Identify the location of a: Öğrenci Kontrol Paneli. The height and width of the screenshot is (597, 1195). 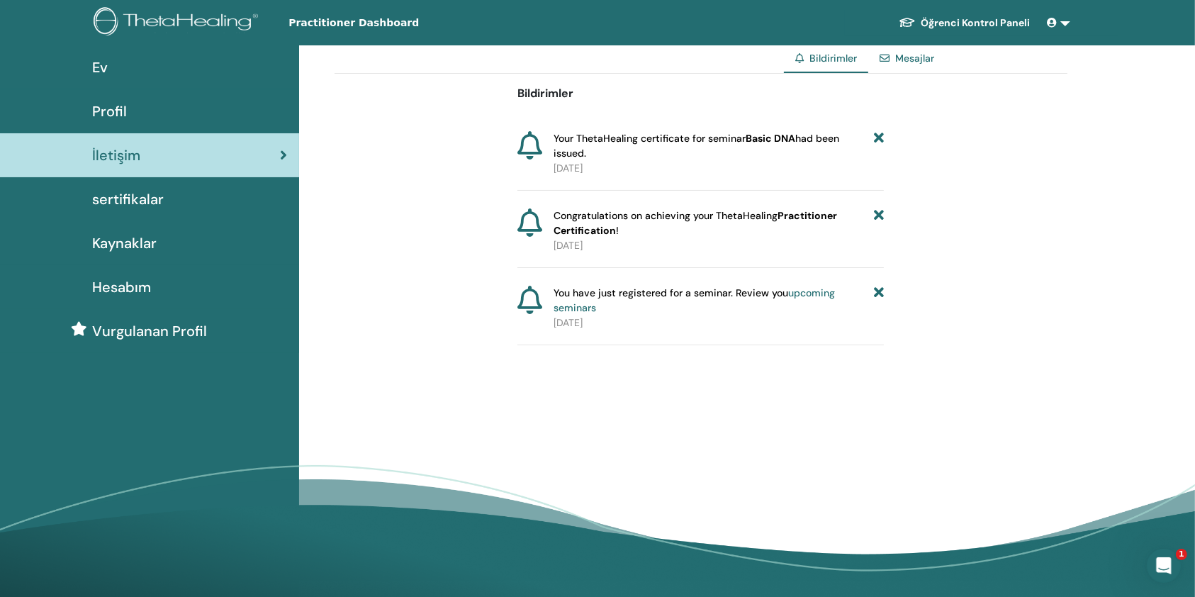
(964, 23).